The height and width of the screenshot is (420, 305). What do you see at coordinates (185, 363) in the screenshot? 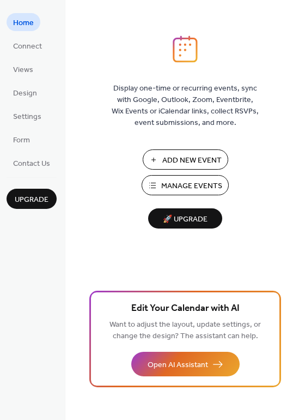
I see `button: Open AI Assistant` at bounding box center [185, 363].